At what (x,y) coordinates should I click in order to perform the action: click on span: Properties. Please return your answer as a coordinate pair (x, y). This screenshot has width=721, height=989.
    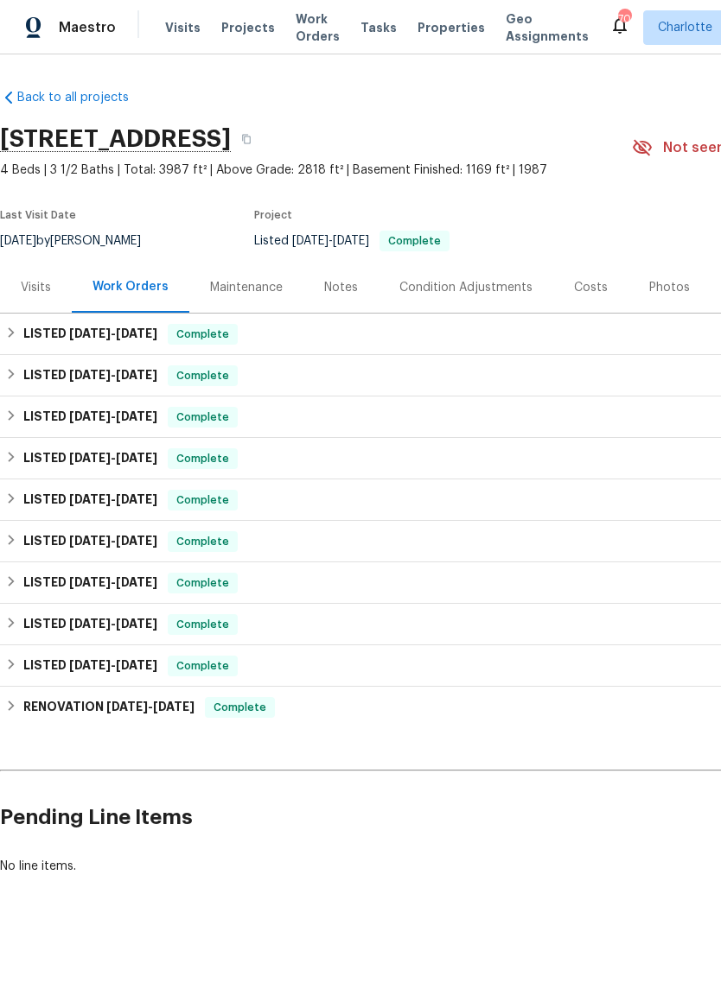
    Looking at the image, I should click on (451, 28).